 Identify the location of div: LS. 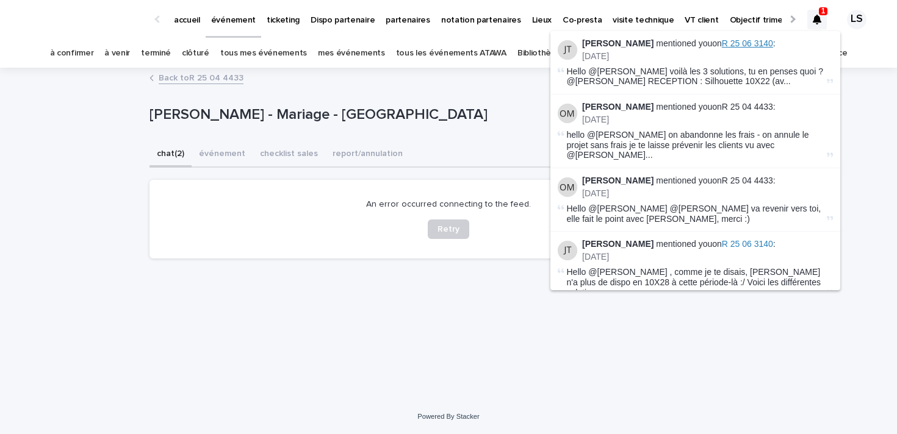
(856, 20).